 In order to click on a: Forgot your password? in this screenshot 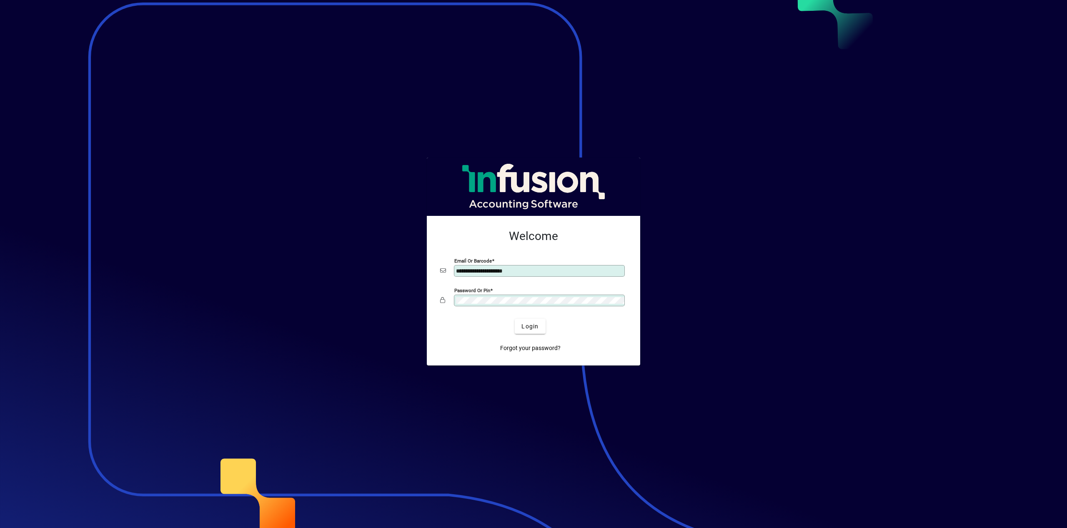, I will do `click(530, 348)`.